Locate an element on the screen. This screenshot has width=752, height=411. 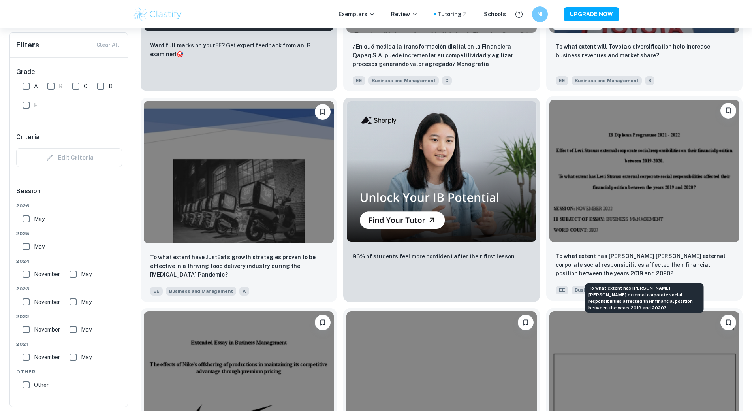
img: Thumbnail is located at coordinates (441, 172).